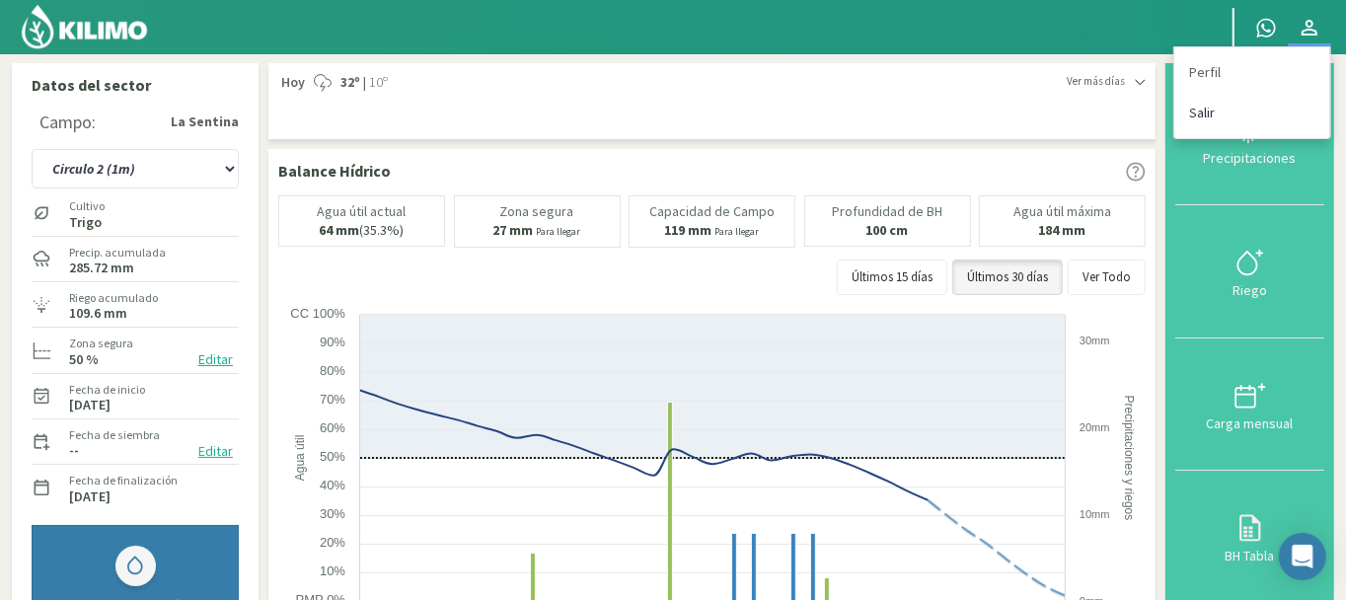  I want to click on text: 40%, so click(333, 485).